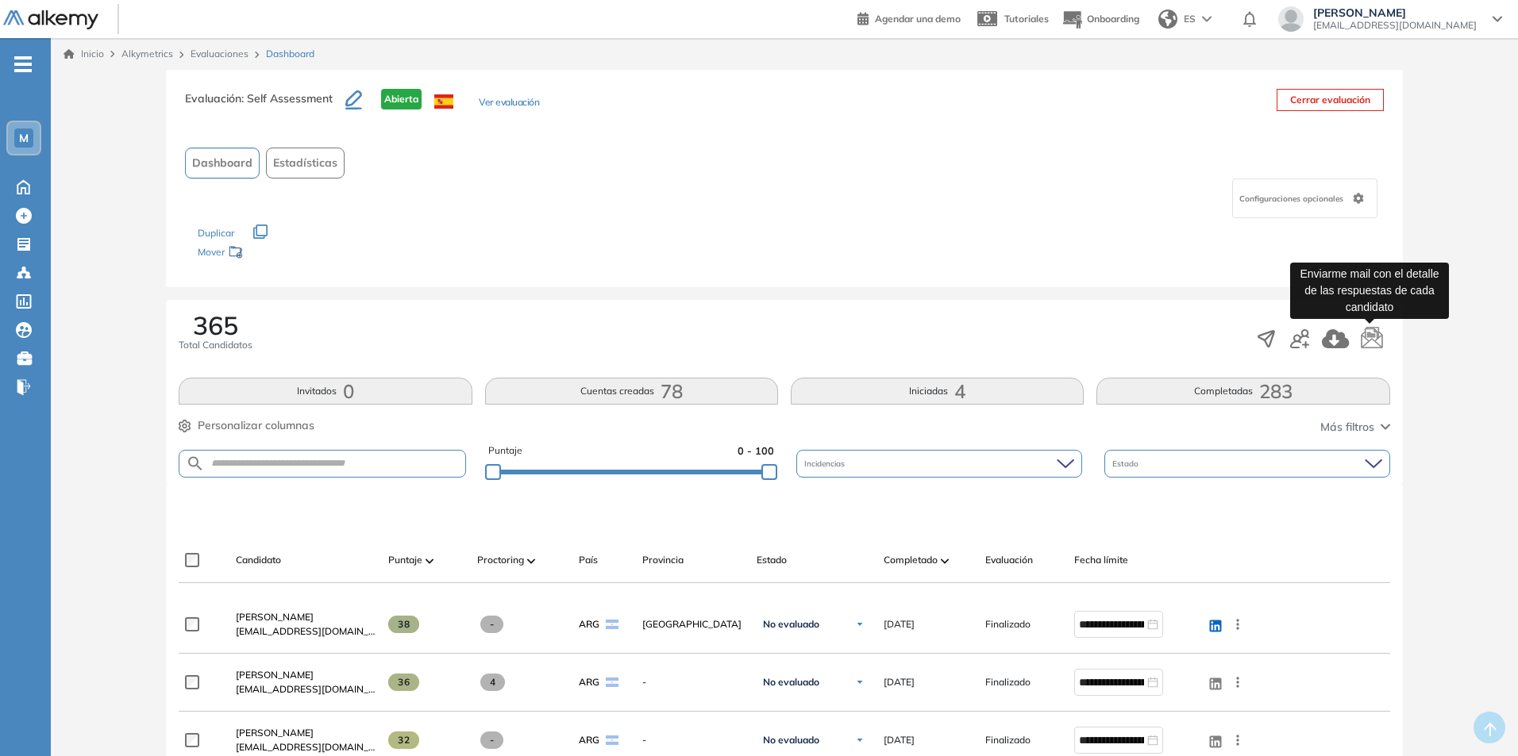 The image size is (1518, 756). What do you see at coordinates (277, 253) in the screenshot?
I see `div: Mover` at bounding box center [277, 253].